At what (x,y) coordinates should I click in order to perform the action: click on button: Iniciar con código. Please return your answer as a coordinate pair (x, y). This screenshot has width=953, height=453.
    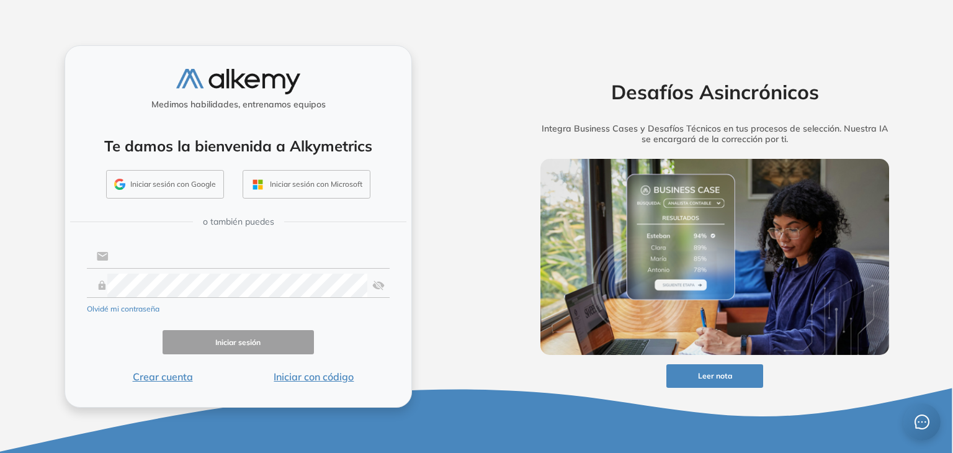
    Looking at the image, I should click on (314, 377).